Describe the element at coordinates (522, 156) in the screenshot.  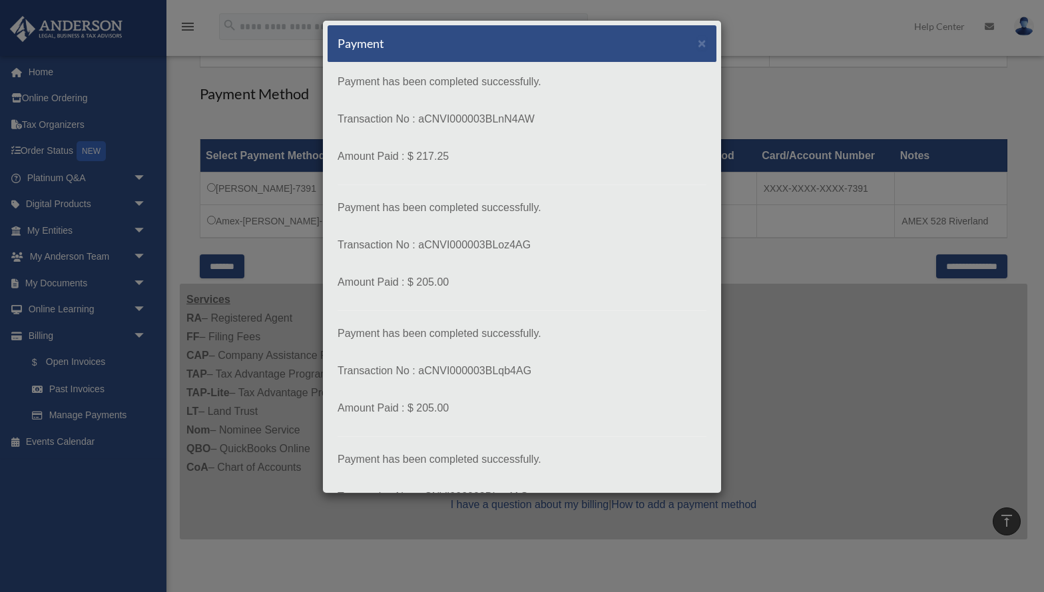
I see `p: Amount Paid : $ 217.25` at that location.